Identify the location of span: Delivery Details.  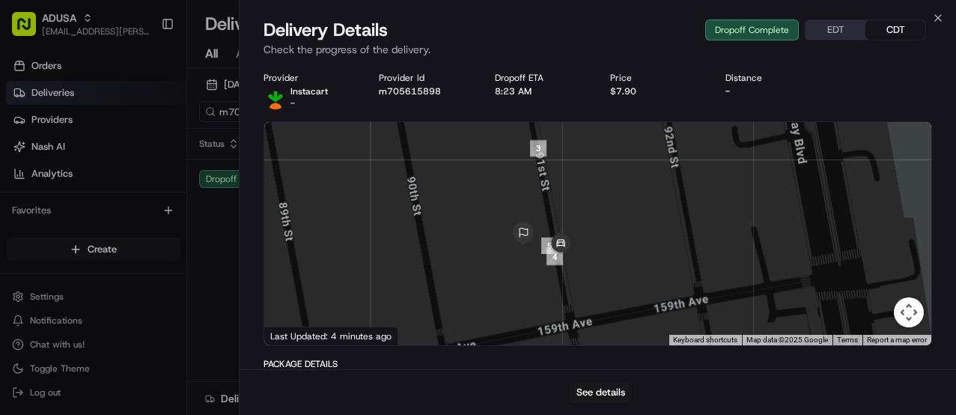
(326, 30).